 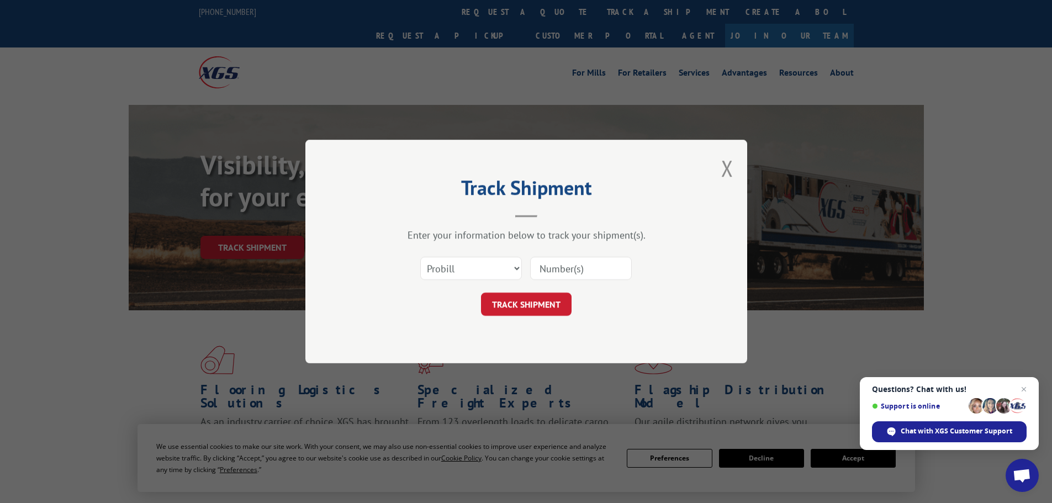 What do you see at coordinates (1024, 389) in the screenshot?
I see `span: Close chat` at bounding box center [1024, 389].